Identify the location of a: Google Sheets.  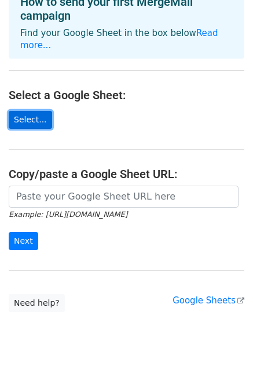
(209, 300).